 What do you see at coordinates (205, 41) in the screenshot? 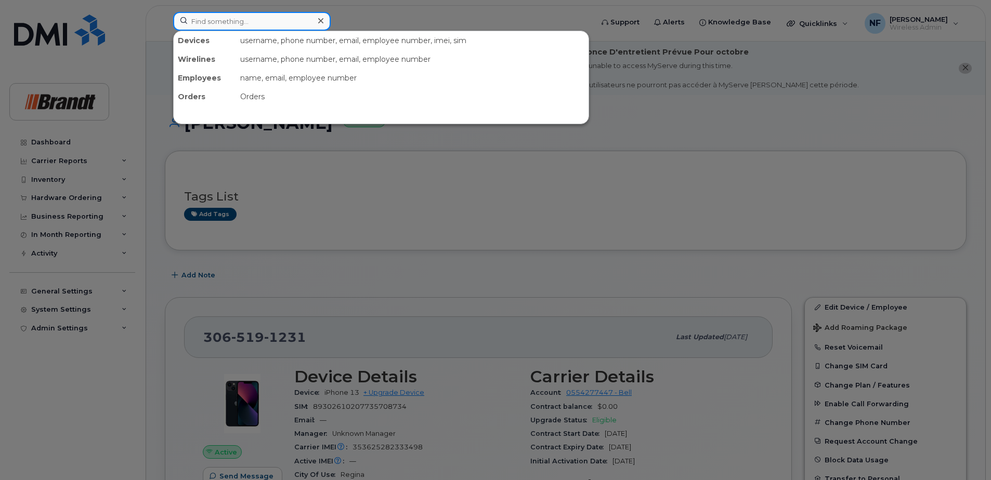
I see `div: Devices` at bounding box center [205, 41].